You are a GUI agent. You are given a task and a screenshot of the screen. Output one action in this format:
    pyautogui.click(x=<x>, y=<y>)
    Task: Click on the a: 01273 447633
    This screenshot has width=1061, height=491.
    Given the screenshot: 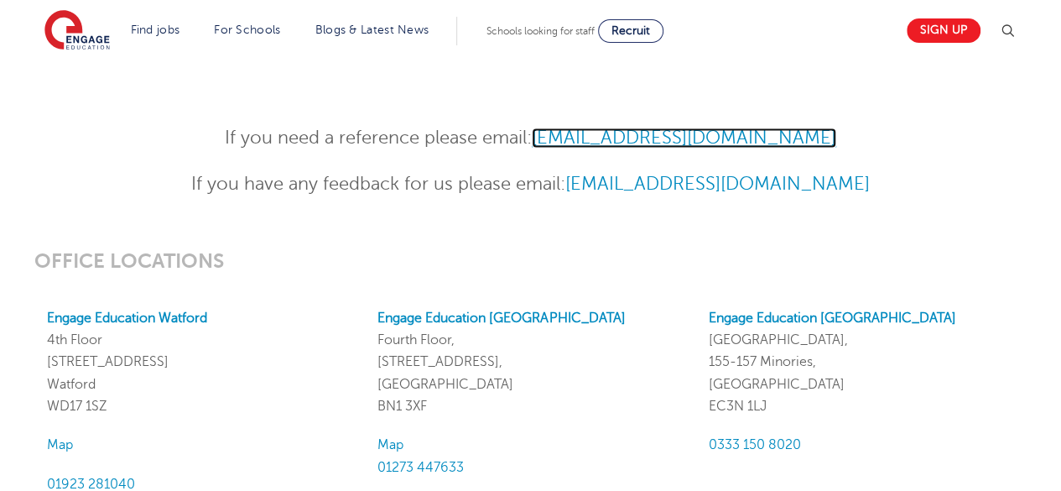 What is the action you would take?
    pyautogui.click(x=420, y=466)
    